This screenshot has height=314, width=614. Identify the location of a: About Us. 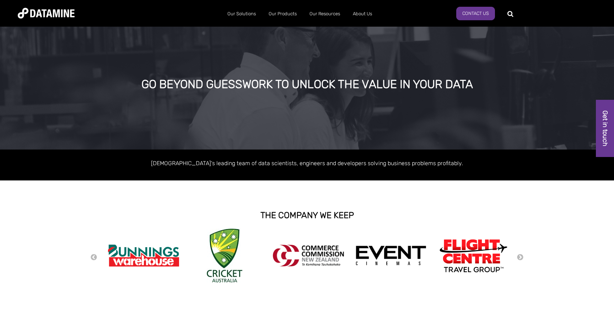
(363, 14).